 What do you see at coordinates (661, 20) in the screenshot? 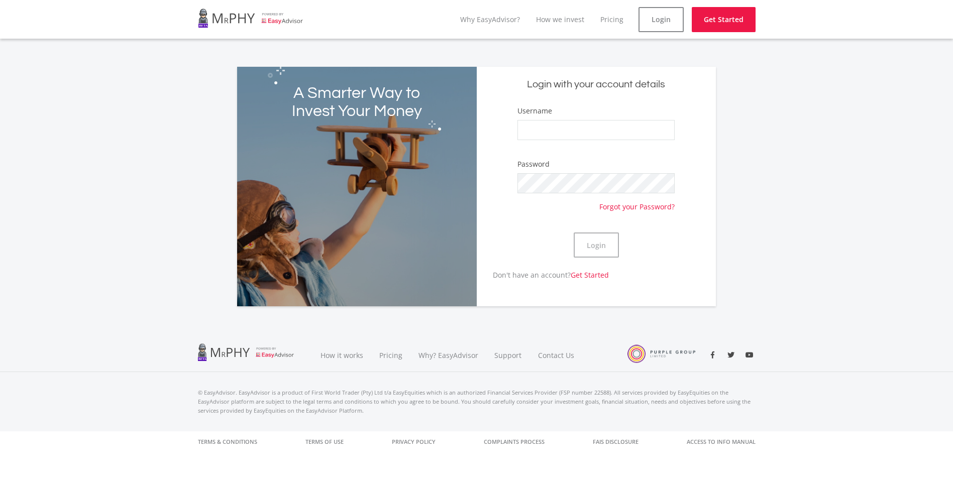
I see `a: Login` at bounding box center [661, 20].